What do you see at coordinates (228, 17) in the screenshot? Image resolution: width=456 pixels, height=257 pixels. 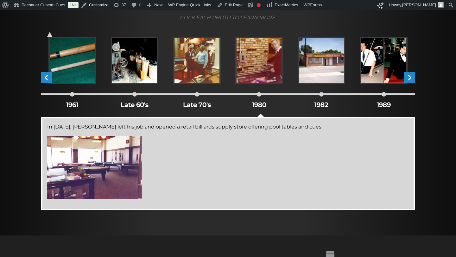 I see `i: CLICK EACH PHOTO TO LEARN MORE.` at bounding box center [228, 17].